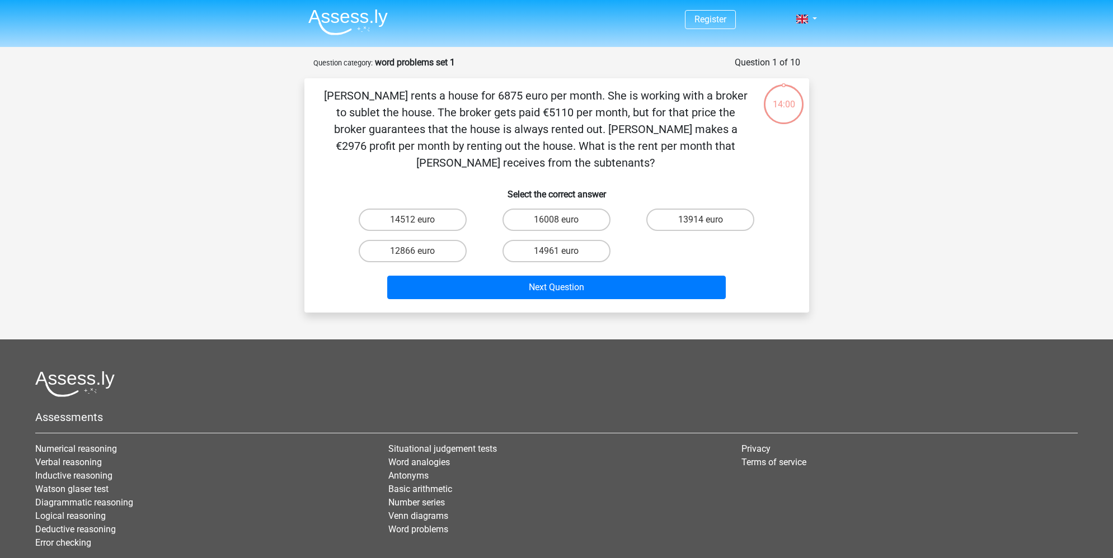 The image size is (1113, 558). What do you see at coordinates (556, 220) in the screenshot?
I see `label: 16008 euro` at bounding box center [556, 220].